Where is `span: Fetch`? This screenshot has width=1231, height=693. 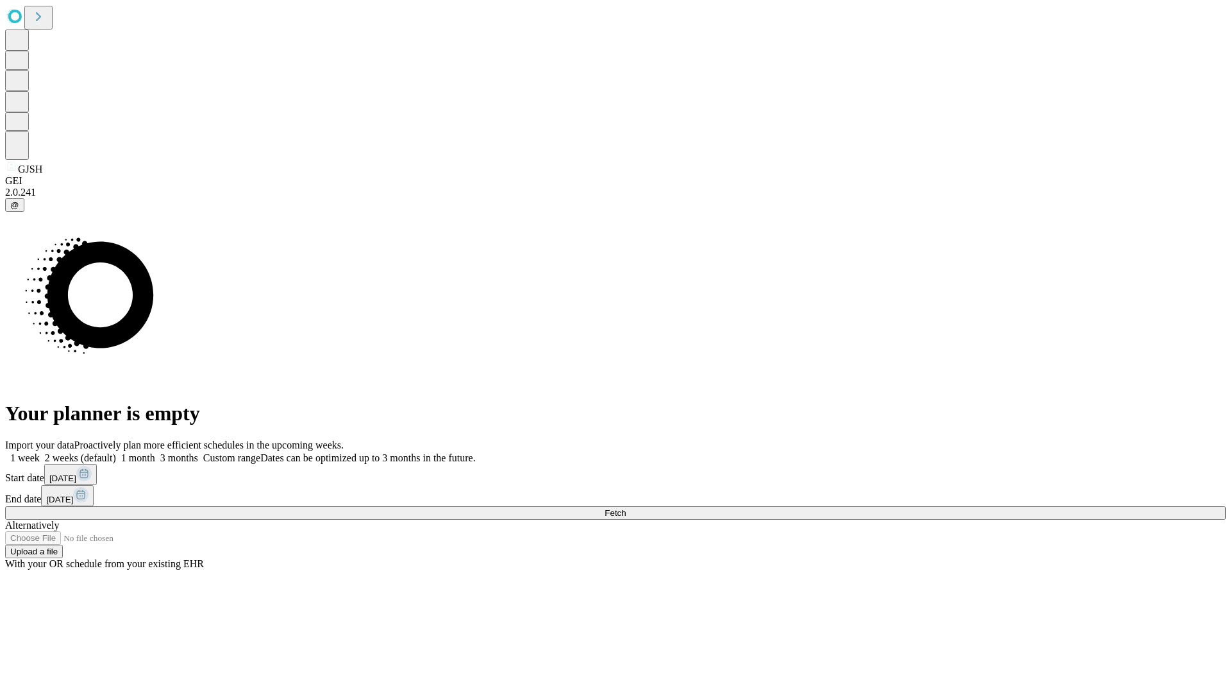 span: Fetch is located at coordinates (615, 512).